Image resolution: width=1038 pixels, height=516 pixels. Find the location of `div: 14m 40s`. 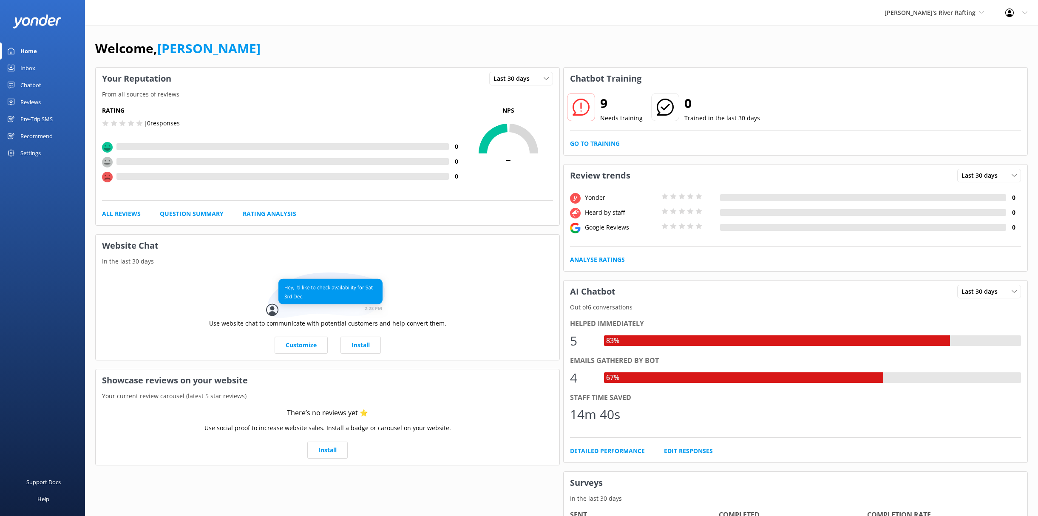

div: 14m 40s is located at coordinates (595, 415).